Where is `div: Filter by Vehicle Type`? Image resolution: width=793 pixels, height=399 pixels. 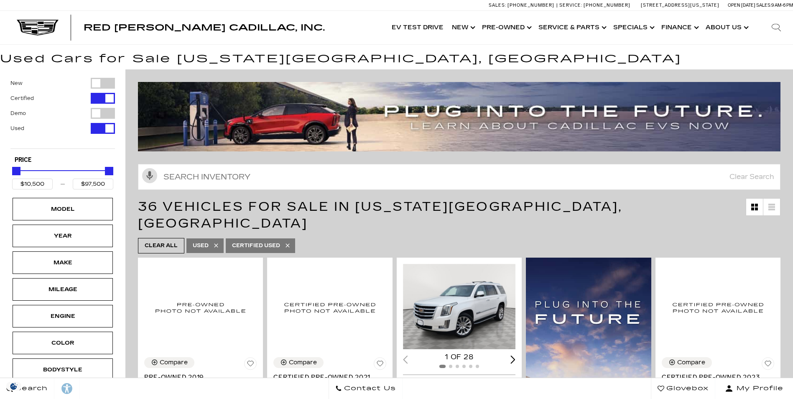 div: Filter by Vehicle Type is located at coordinates (63, 113).